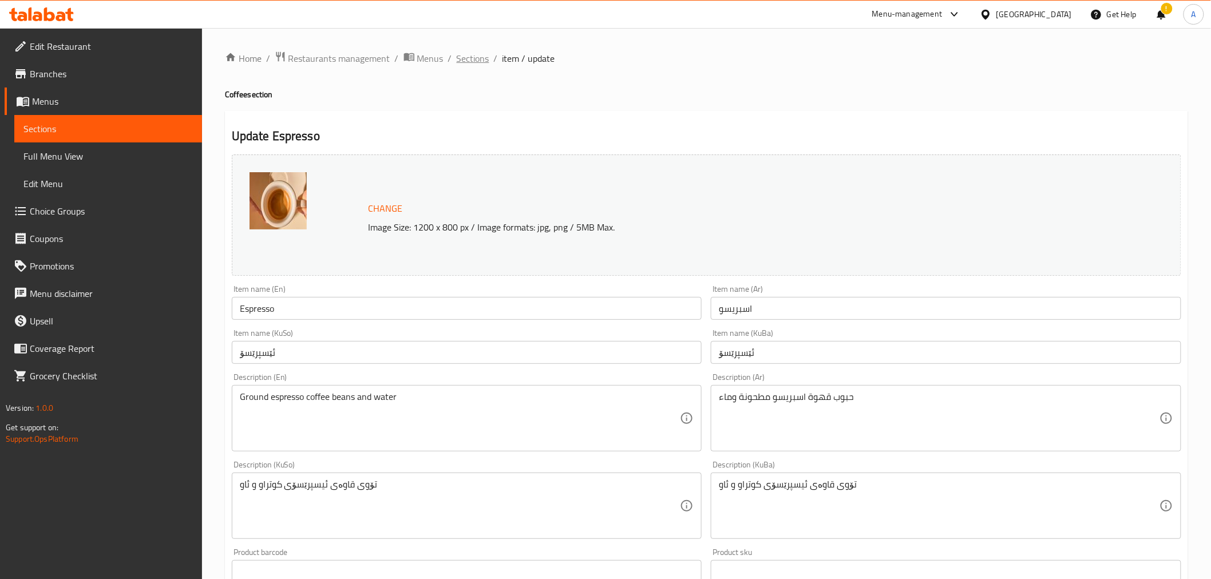 Image resolution: width=1211 pixels, height=579 pixels. What do you see at coordinates (111, 348) in the screenshot?
I see `span: Coverage Report` at bounding box center [111, 348].